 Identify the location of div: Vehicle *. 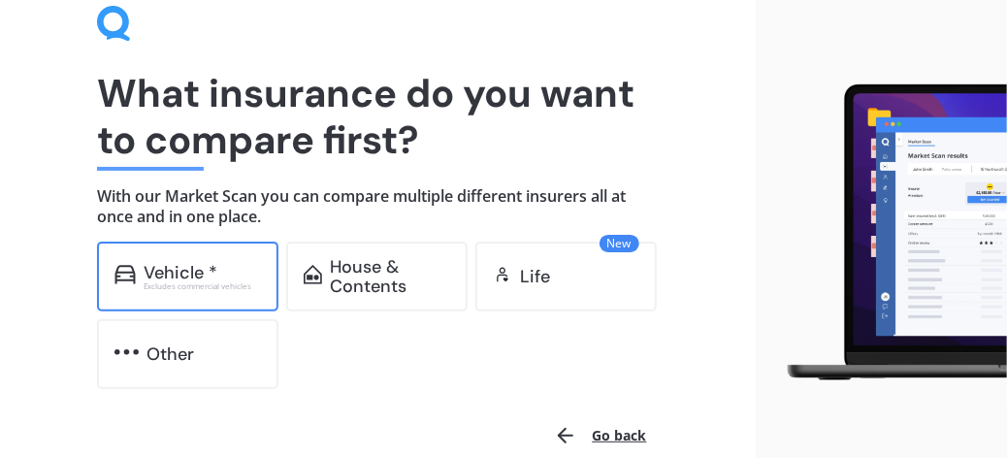
(180, 273).